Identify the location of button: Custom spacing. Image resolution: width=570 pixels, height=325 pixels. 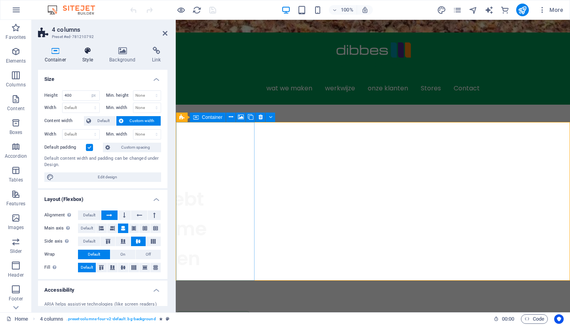
(132, 147).